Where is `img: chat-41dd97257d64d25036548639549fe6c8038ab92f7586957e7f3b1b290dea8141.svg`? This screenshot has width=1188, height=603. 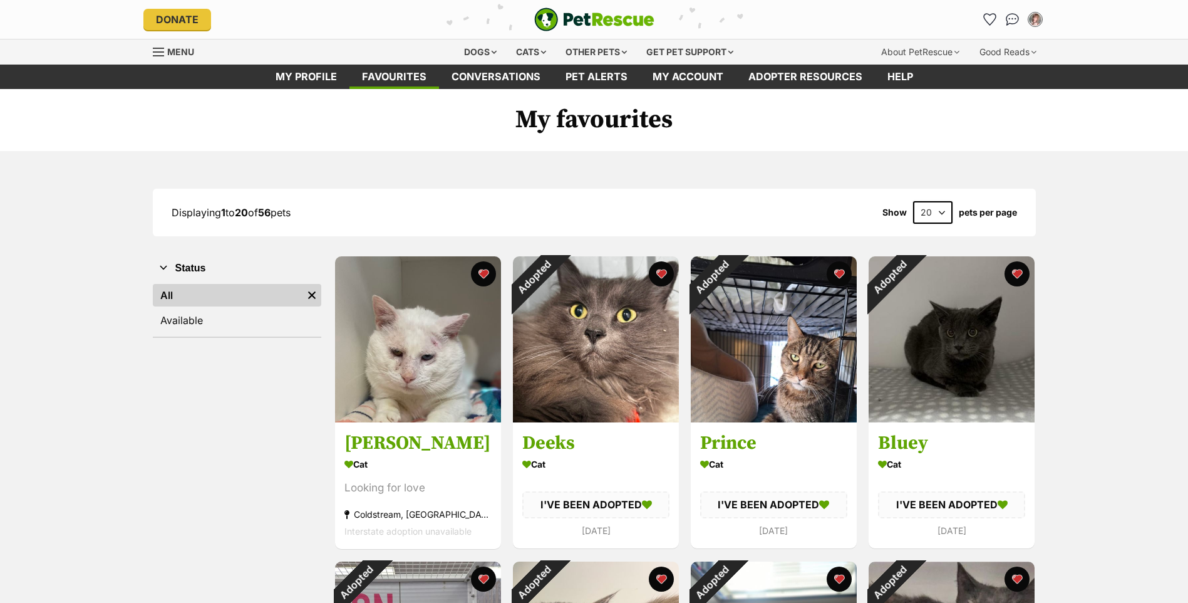 img: chat-41dd97257d64d25036548639549fe6c8038ab92f7586957e7f3b1b290dea8141.svg is located at coordinates (1012, 19).